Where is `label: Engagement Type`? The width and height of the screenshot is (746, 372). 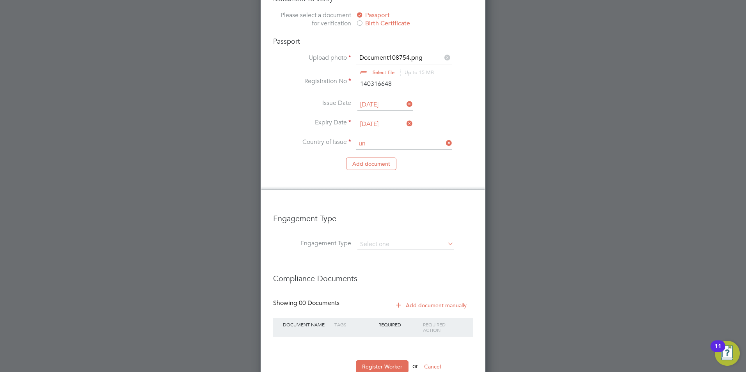
label: Engagement Type is located at coordinates (312, 244).